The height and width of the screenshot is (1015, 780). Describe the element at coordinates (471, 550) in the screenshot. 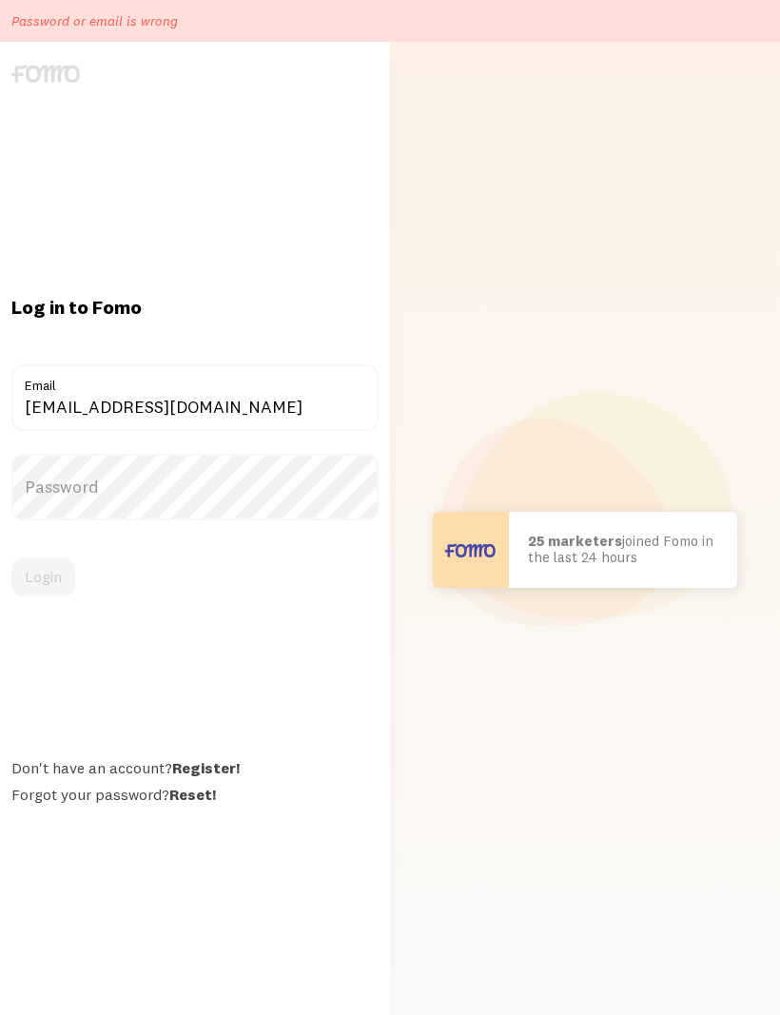

I see `img: User avatar` at that location.